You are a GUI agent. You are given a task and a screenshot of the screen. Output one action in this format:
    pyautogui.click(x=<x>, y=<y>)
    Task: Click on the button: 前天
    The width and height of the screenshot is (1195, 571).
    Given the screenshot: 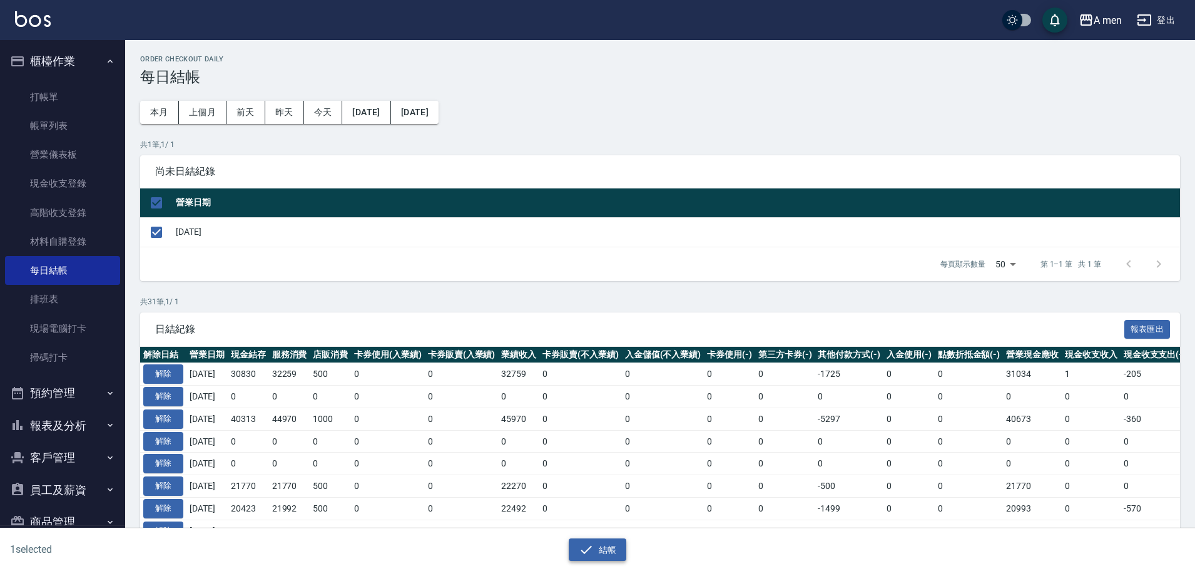 What is the action you would take?
    pyautogui.click(x=246, y=112)
    